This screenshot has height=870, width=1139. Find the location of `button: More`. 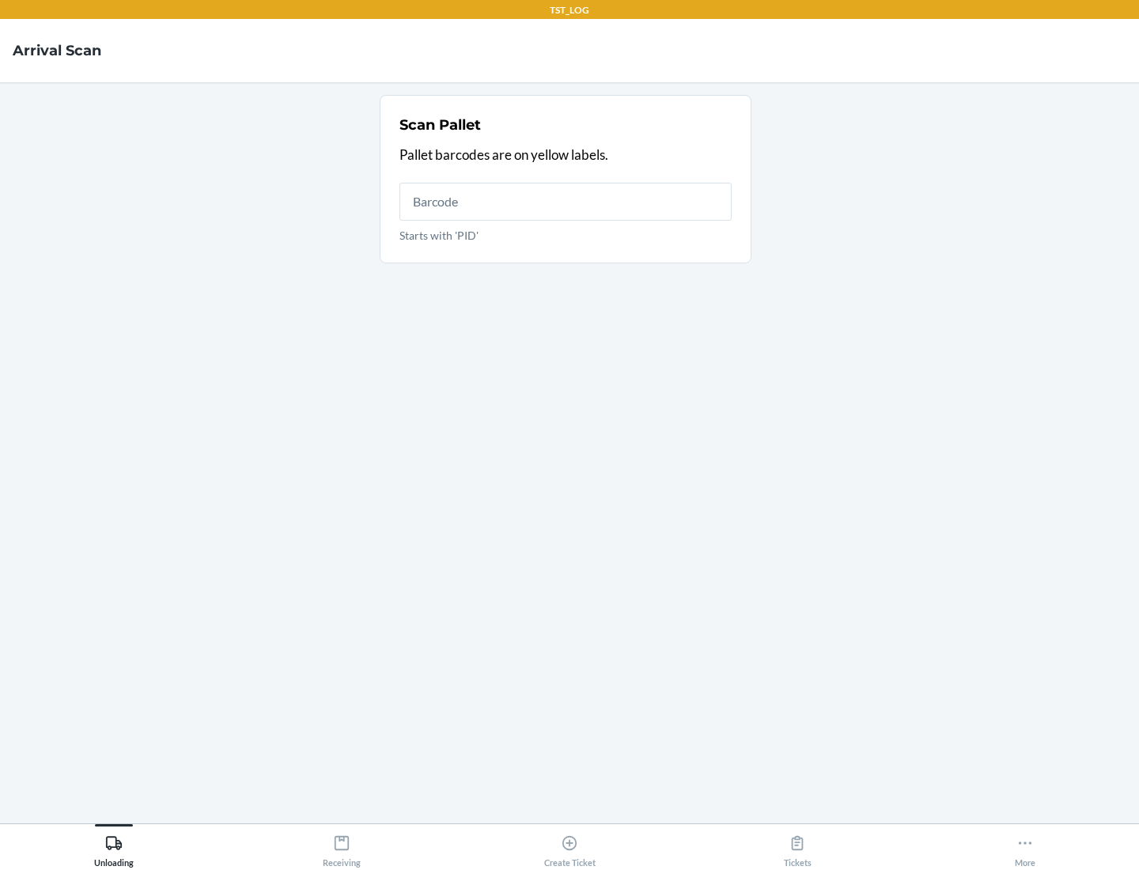

button: More is located at coordinates (1025, 845).